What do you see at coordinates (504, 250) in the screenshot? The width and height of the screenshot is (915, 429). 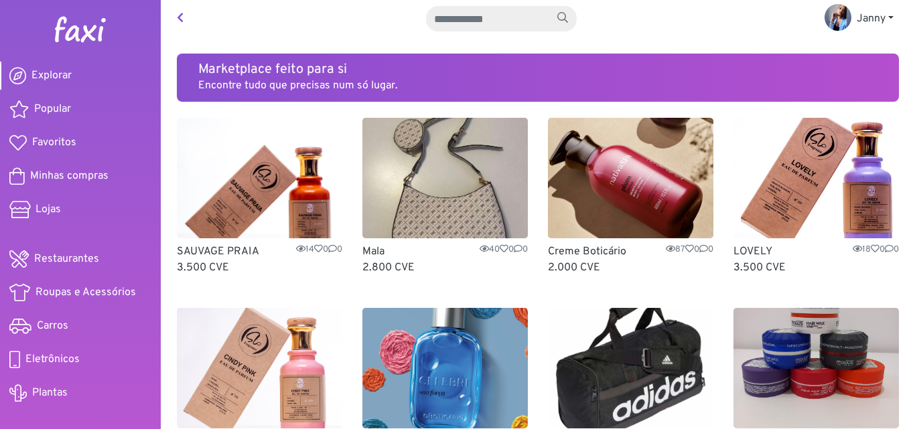 I see `span: 40 0 0` at bounding box center [504, 250].